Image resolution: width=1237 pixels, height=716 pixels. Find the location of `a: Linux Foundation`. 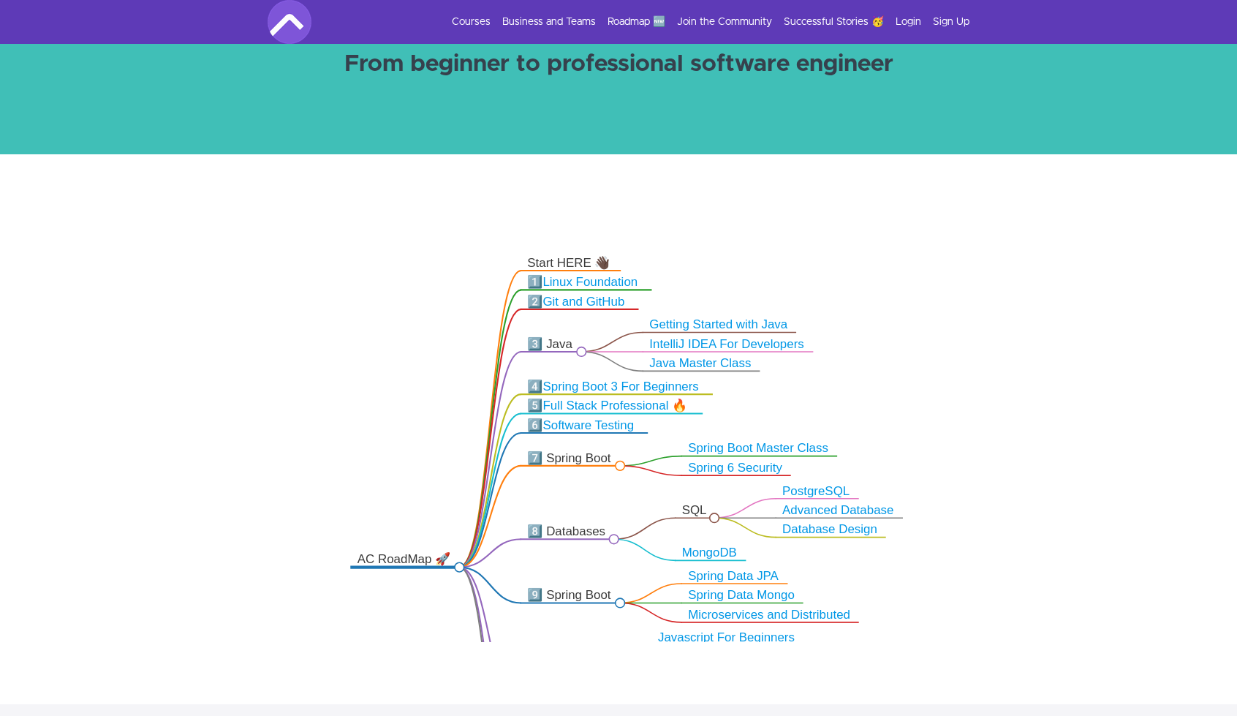

a: Linux Foundation is located at coordinates (591, 281).